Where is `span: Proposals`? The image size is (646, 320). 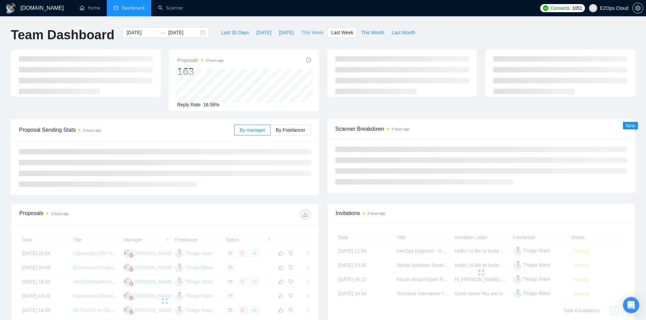 span: Proposals is located at coordinates (200, 60).